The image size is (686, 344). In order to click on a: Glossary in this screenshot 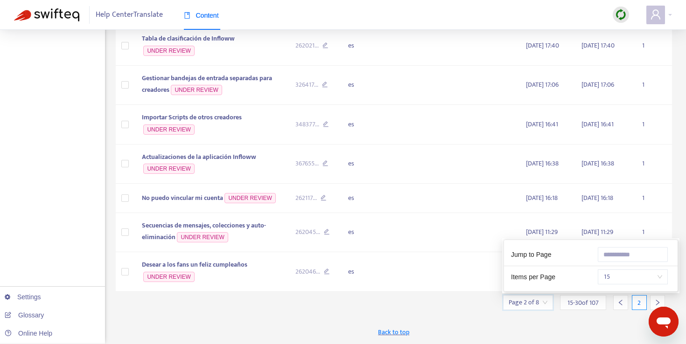, I will do `click(24, 315)`.